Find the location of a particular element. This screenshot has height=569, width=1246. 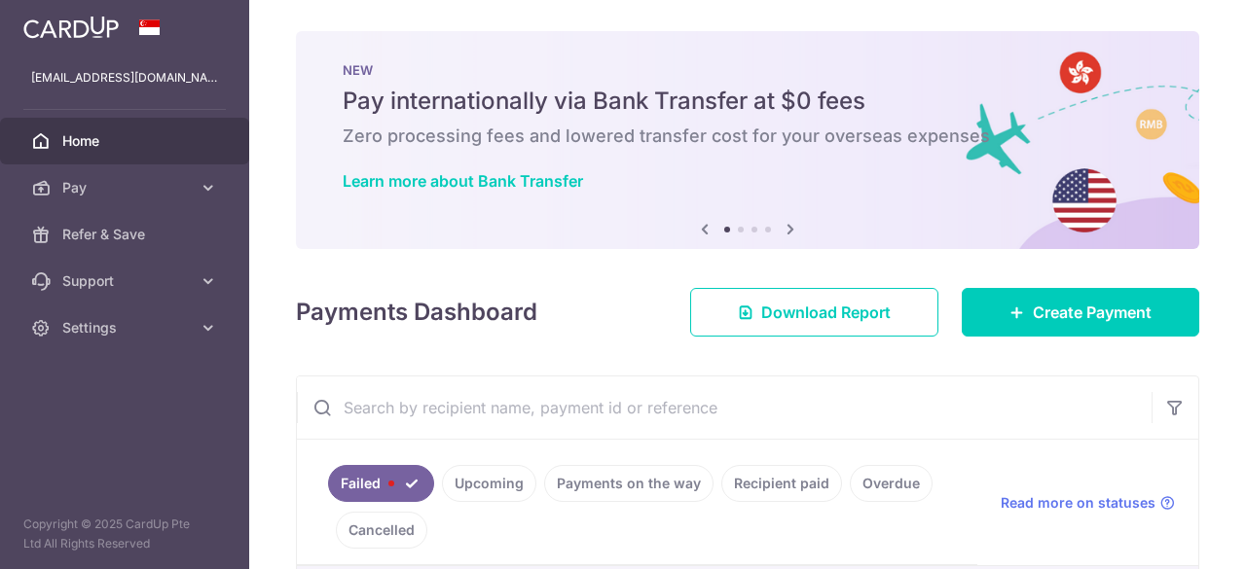

a: Cancelled is located at coordinates (382, 531).